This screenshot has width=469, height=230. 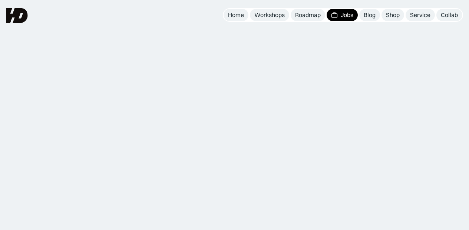 What do you see at coordinates (236, 15) in the screenshot?
I see `a: Home` at bounding box center [236, 15].